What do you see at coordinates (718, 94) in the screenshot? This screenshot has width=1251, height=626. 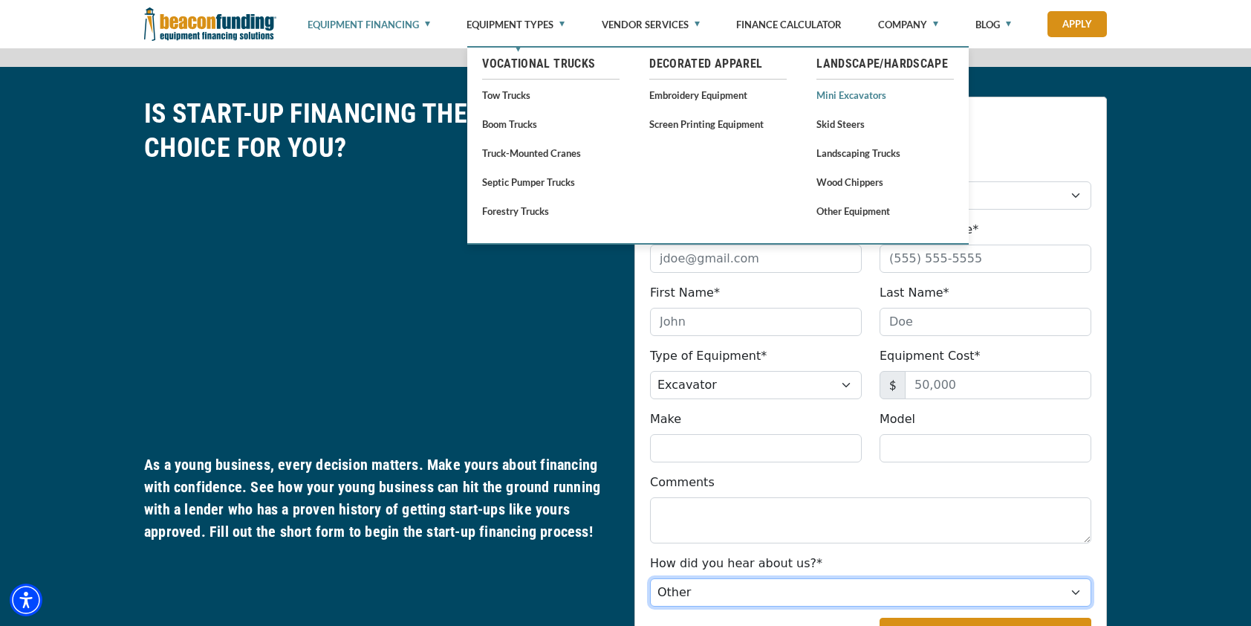 I see `a: Embroidery Equipment` at bounding box center [718, 94].